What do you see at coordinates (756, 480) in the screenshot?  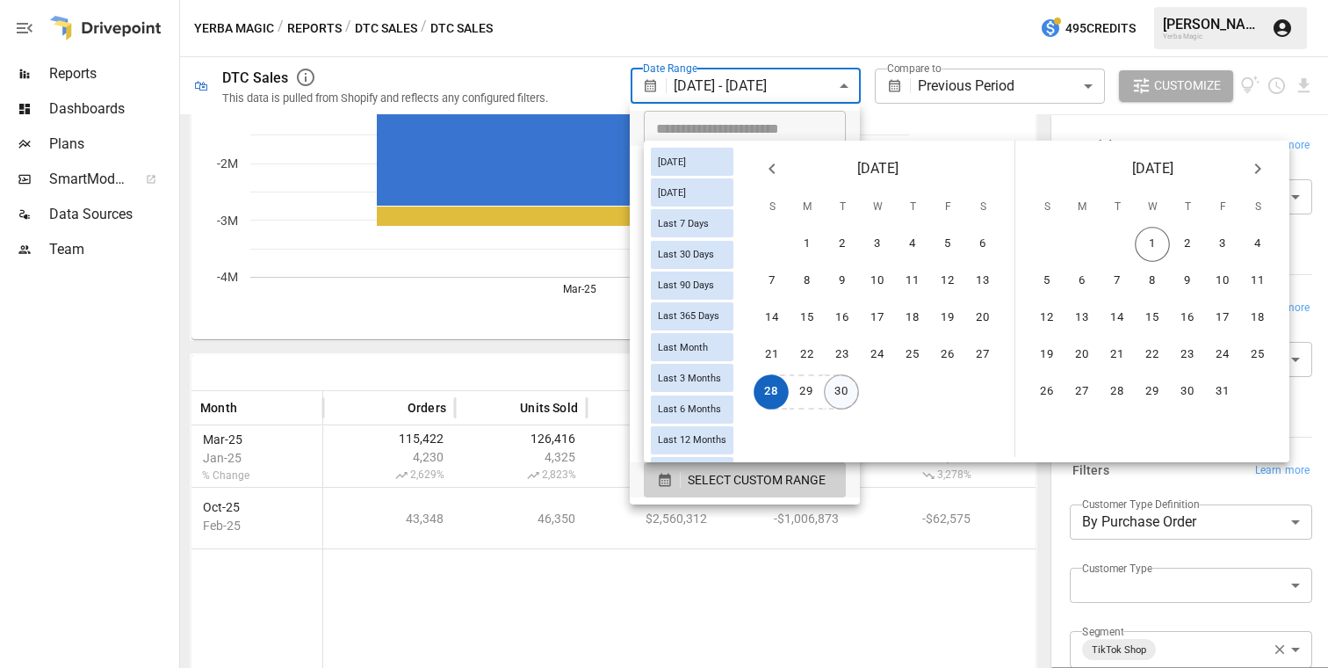 I see `span: SELECT CUSTOM RANGE` at bounding box center [756, 480].